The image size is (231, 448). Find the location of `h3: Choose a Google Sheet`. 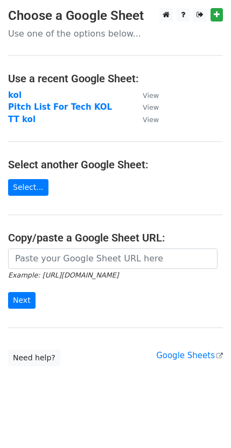

h3: Choose a Google Sheet is located at coordinates (115, 16).